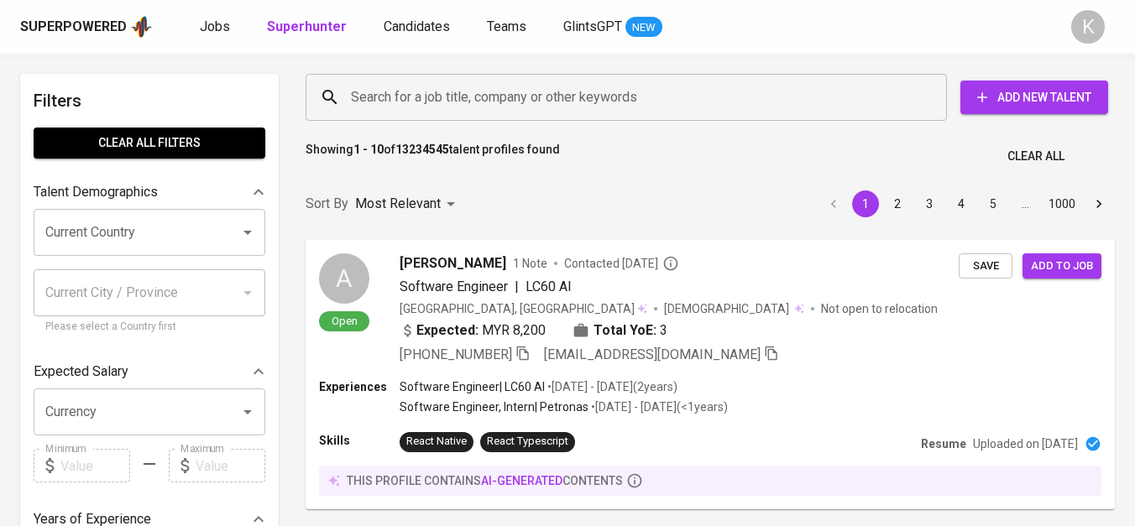 Image resolution: width=1135 pixels, height=526 pixels. I want to click on div: Most Relevant, so click(408, 204).